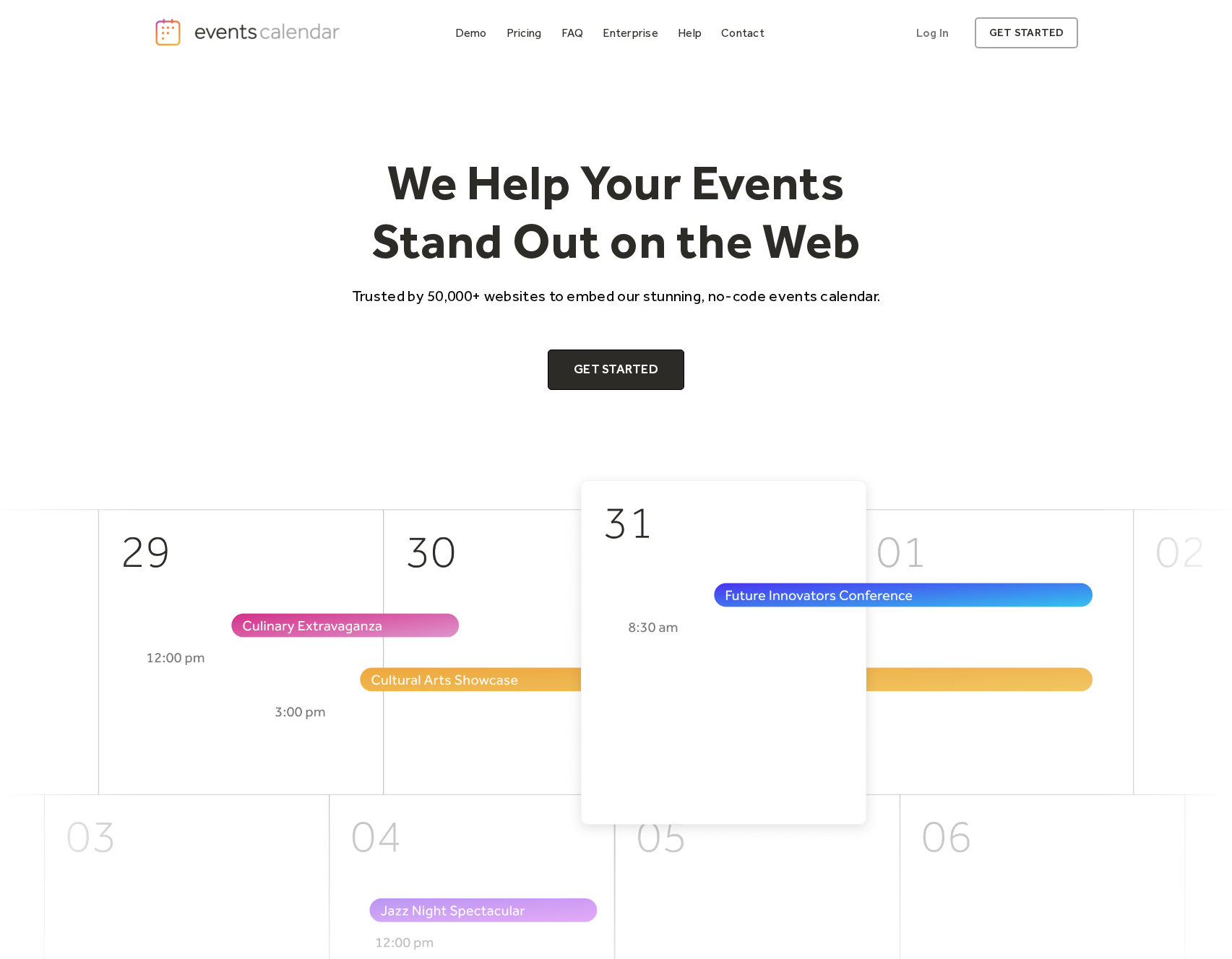 This screenshot has height=959, width=1232. What do you see at coordinates (616, 212) in the screenshot?
I see `h1: We Help Your Events Stand Out on the Web` at bounding box center [616, 212].